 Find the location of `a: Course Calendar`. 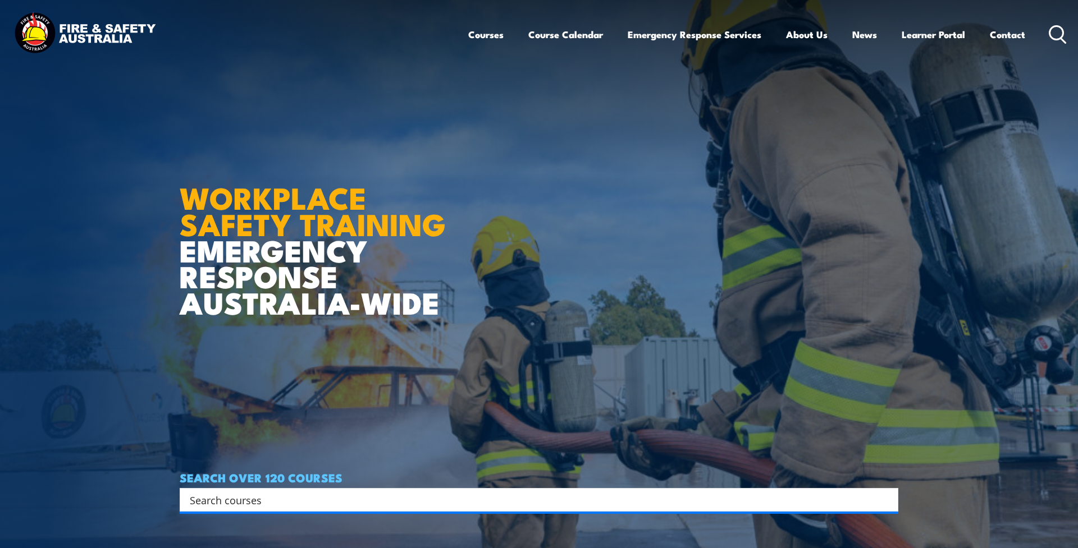

a: Course Calendar is located at coordinates (565, 34).